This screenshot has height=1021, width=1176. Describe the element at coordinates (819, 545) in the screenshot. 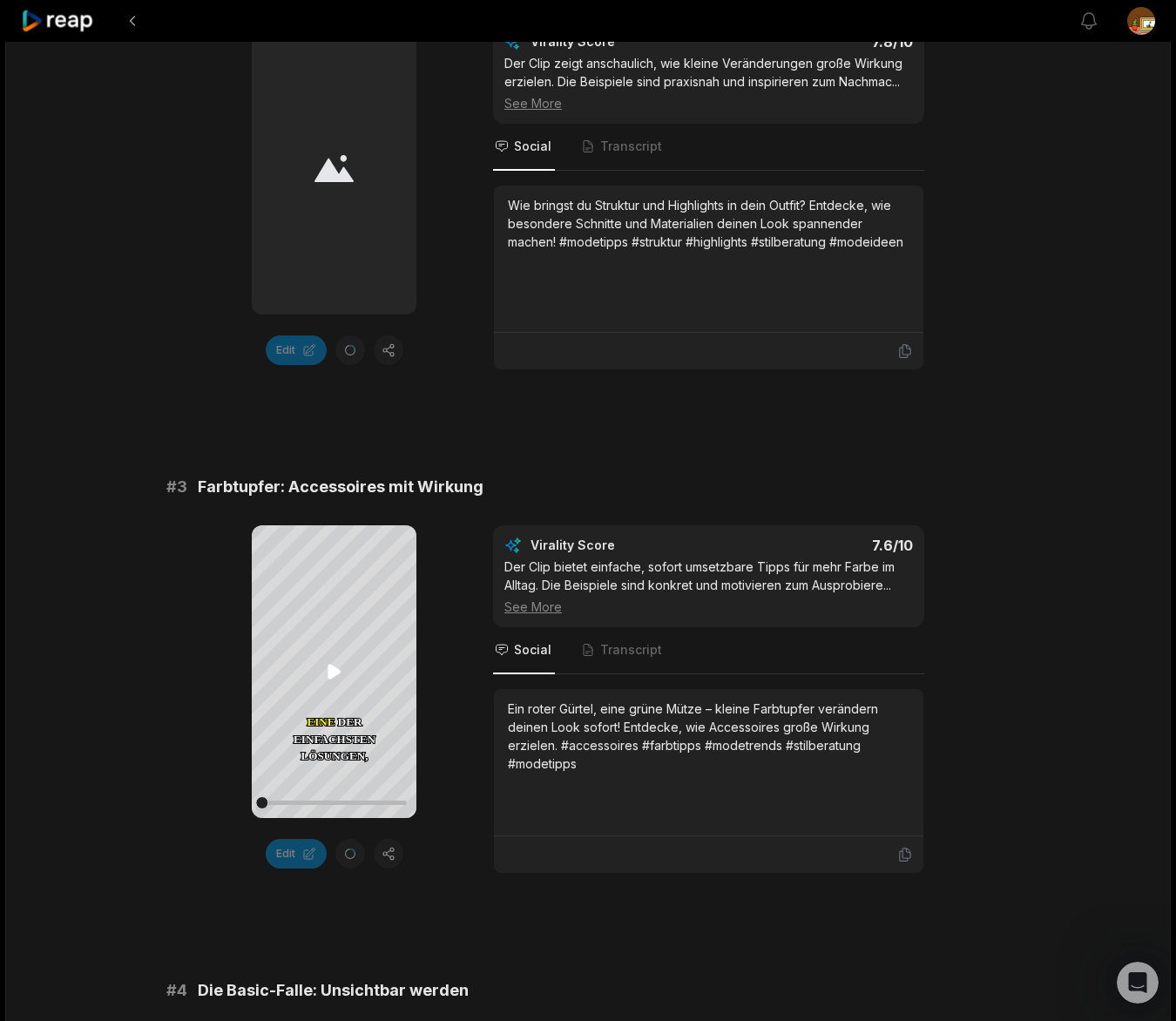

I see `div: 7.6 /10` at that location.